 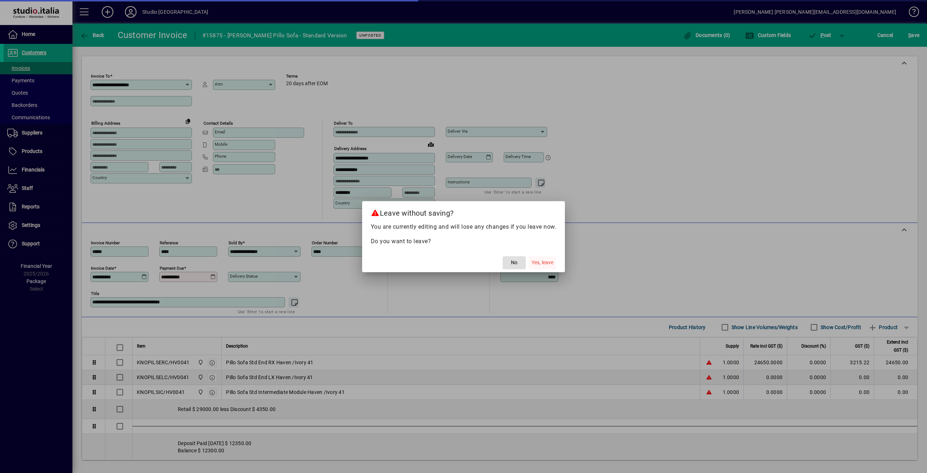 What do you see at coordinates (514, 262) in the screenshot?
I see `span: No` at bounding box center [514, 262].